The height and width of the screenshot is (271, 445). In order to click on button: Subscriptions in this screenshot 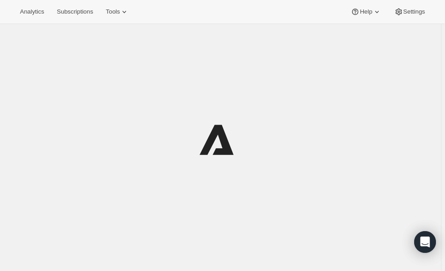, I will do `click(75, 12)`.